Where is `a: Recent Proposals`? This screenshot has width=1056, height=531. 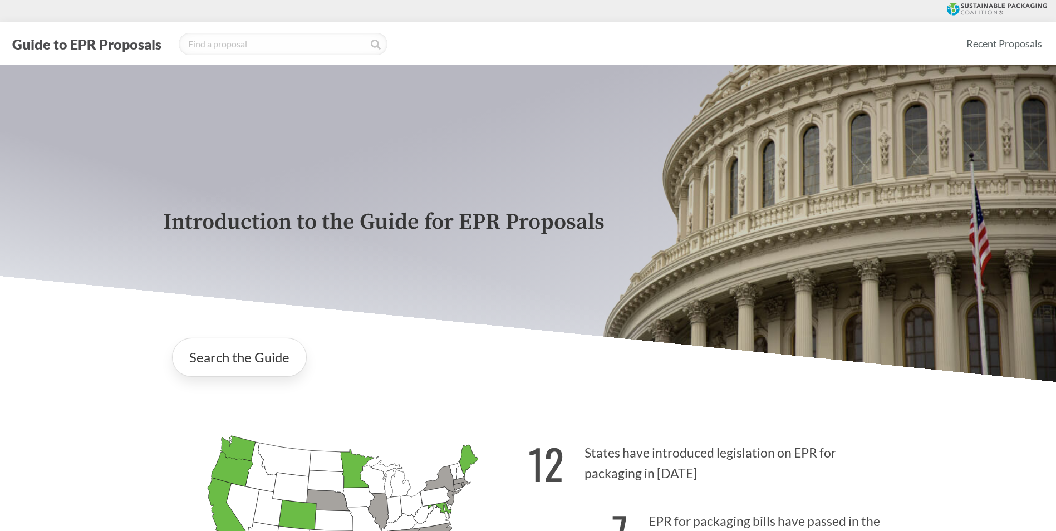
a: Recent Proposals is located at coordinates (1004, 43).